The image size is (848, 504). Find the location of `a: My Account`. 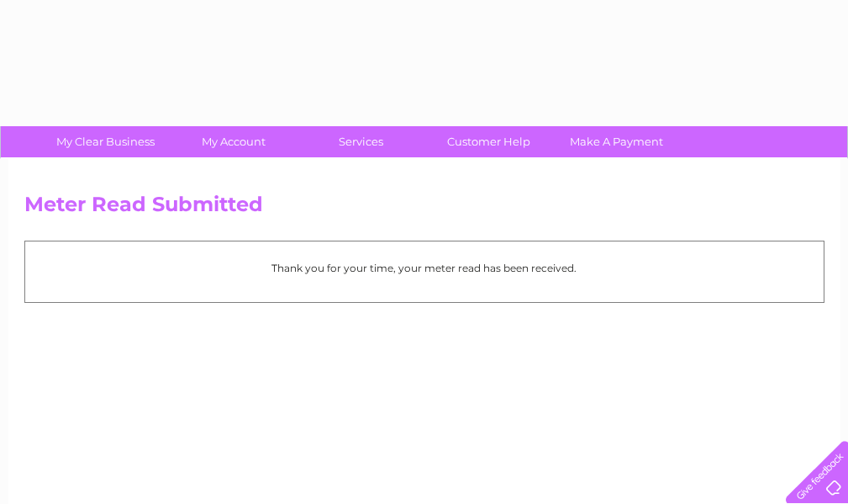

a: My Account is located at coordinates (233, 141).